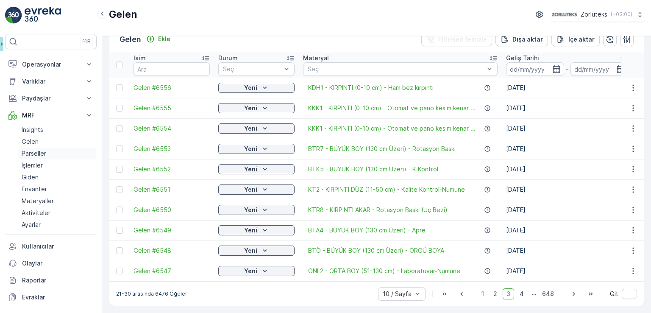 This screenshot has width=651, height=313. Describe the element at coordinates (172, 149) in the screenshot. I see `a: Gelen #6553` at that location.